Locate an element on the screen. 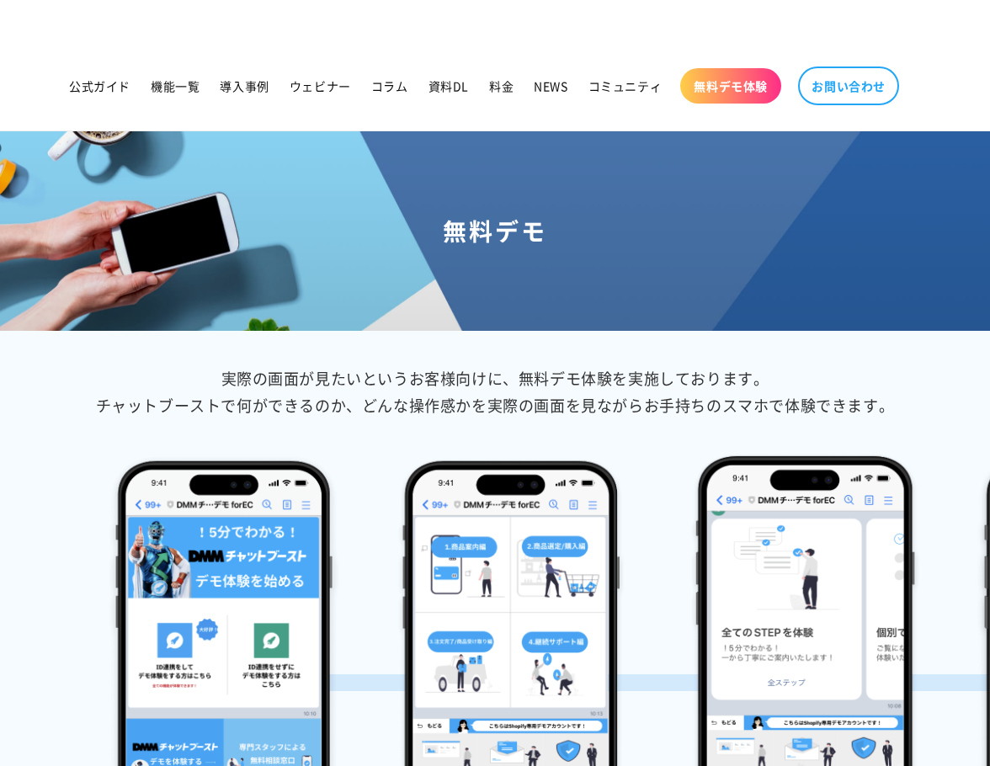  span: コラム is located at coordinates (390, 86).